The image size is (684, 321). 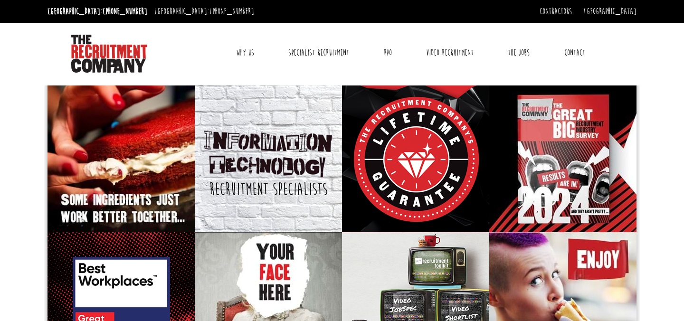 I want to click on a: RPO, so click(x=388, y=53).